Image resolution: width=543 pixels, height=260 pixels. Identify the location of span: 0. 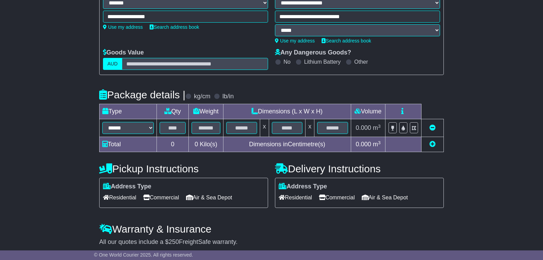
(196, 144).